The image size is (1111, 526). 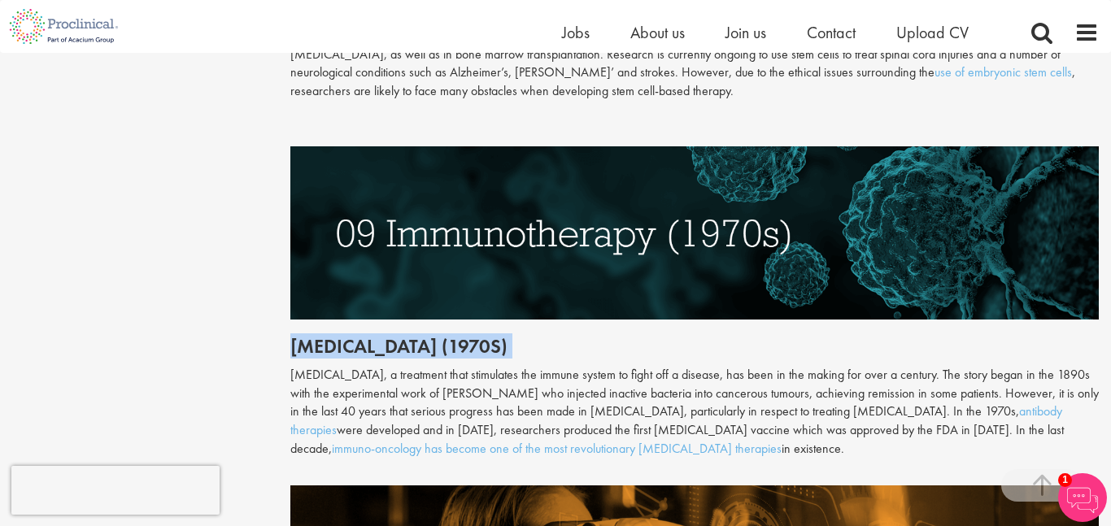 I want to click on a: Jobs, so click(x=576, y=33).